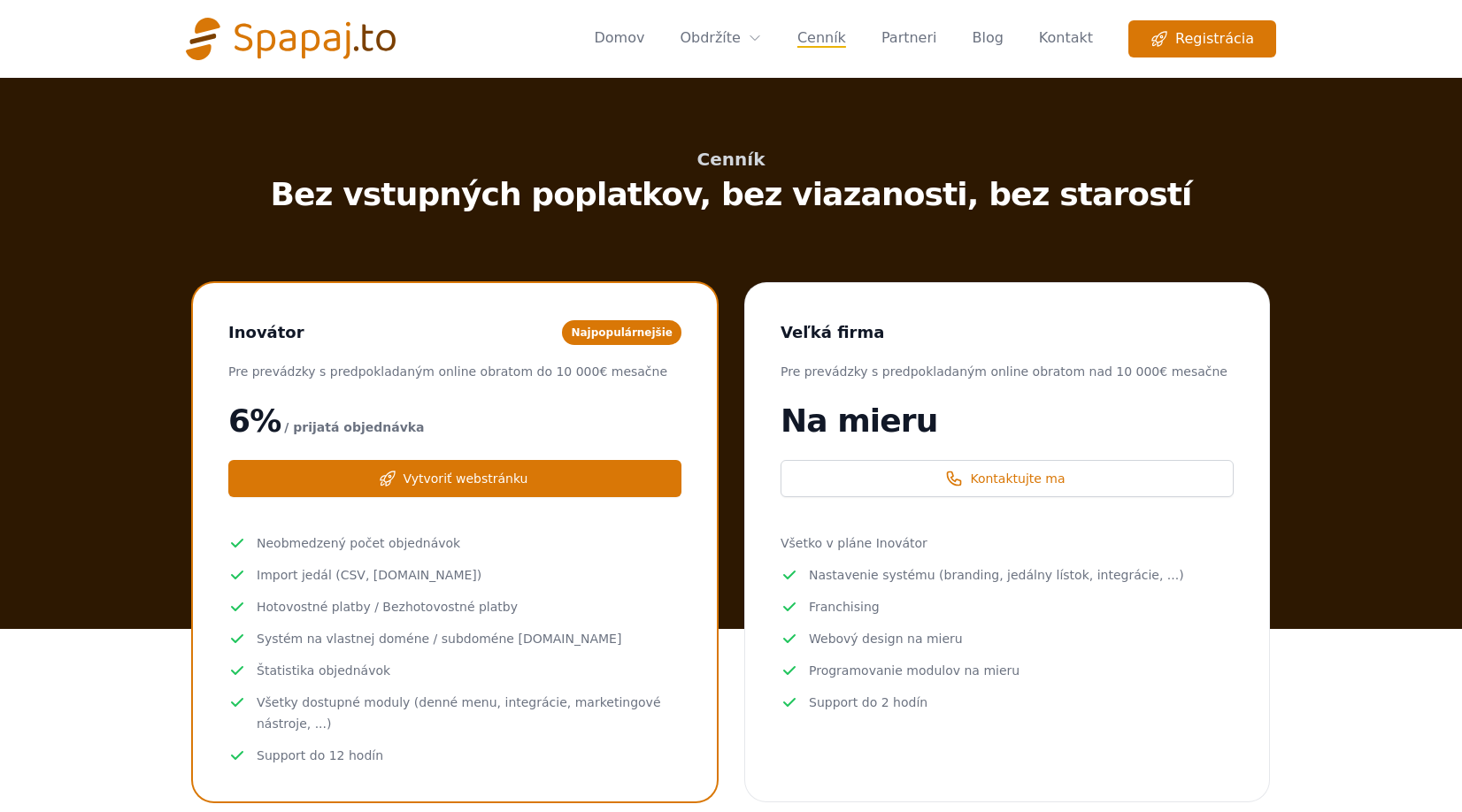 The width and height of the screenshot is (1462, 812). Describe the element at coordinates (720, 38) in the screenshot. I see `span: Obdržíte` at that location.